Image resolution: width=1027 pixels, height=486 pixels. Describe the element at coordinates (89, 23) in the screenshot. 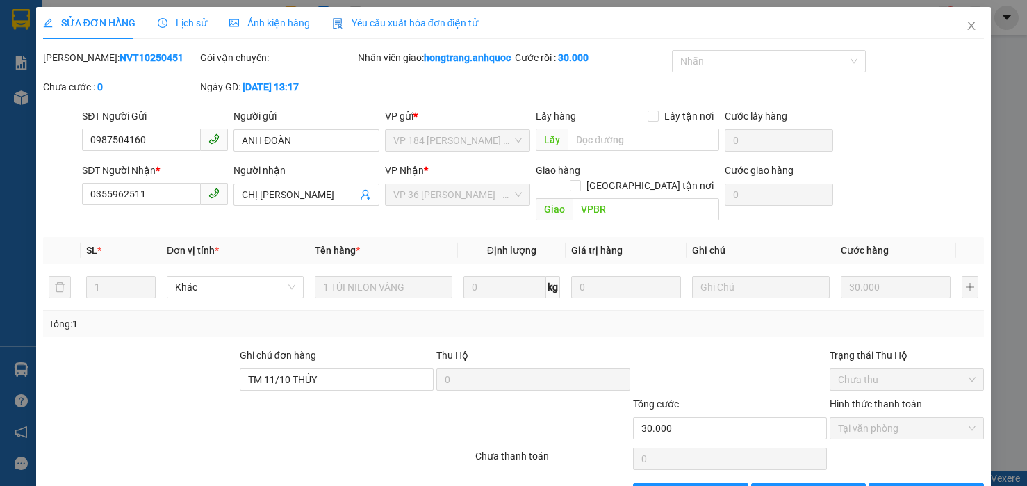

I see `span: SỬA ĐƠN HÀNG` at that location.